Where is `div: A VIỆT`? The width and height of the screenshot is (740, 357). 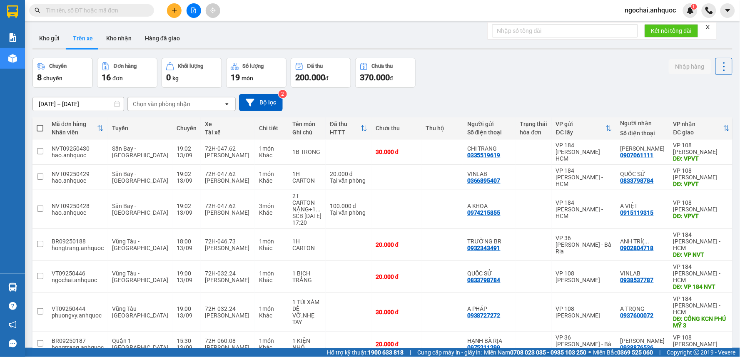
div: A VIỆT is located at coordinates (643, 206).